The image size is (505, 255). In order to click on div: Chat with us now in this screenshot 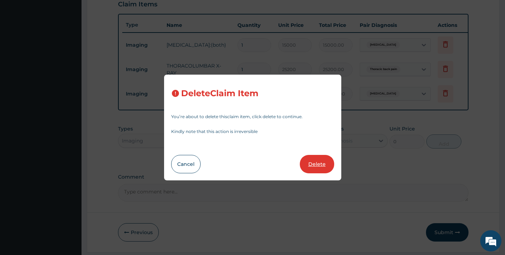, I will do `click(78, 44)`.